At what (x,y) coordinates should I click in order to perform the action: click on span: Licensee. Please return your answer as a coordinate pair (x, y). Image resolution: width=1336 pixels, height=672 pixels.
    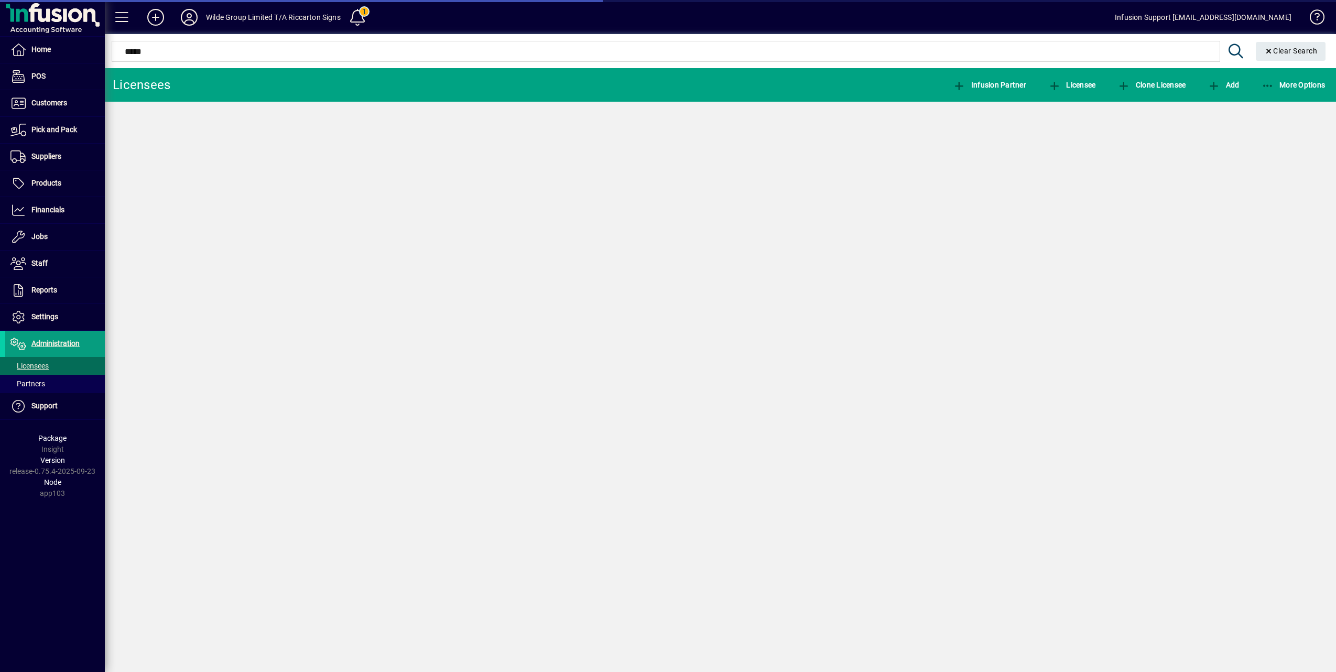
    Looking at the image, I should click on (1072, 85).